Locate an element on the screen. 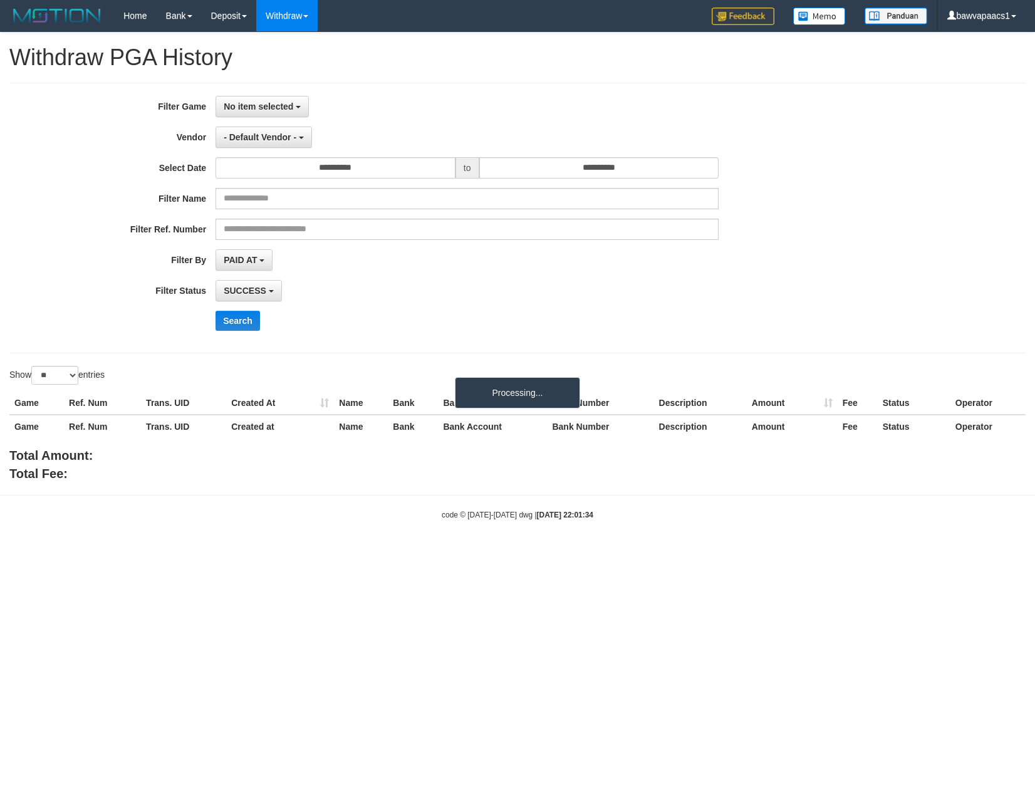  h1: Withdraw PGA History is located at coordinates (518, 58).